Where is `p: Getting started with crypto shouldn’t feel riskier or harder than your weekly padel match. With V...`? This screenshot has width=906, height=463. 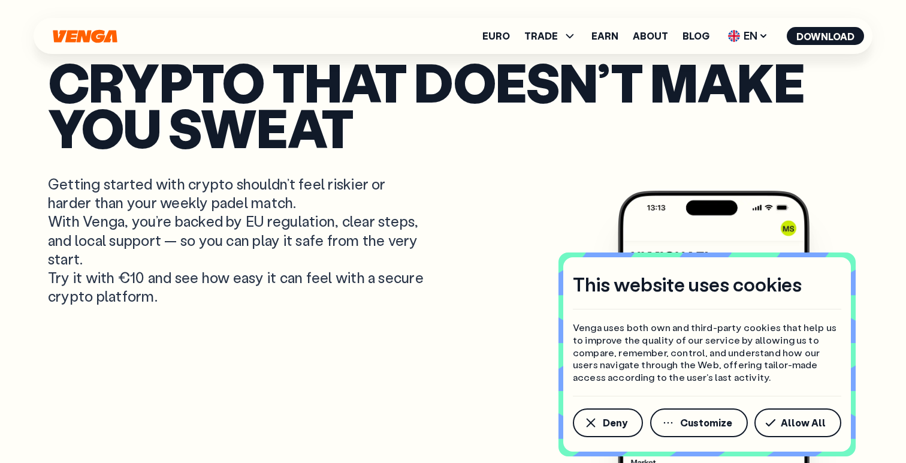
p: Getting started with crypto shouldn’t feel riskier or harder than your weekly padel match. With V... is located at coordinates (237, 240).